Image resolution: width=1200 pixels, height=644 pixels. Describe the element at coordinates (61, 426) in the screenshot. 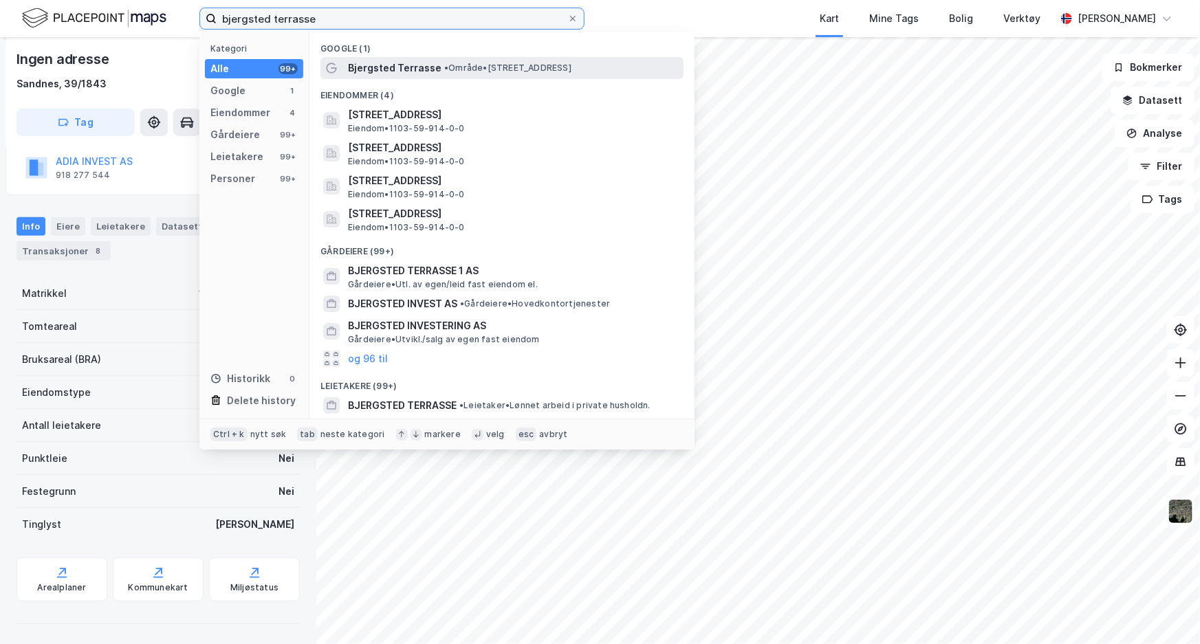

I see `div: Antall leietakere` at that location.